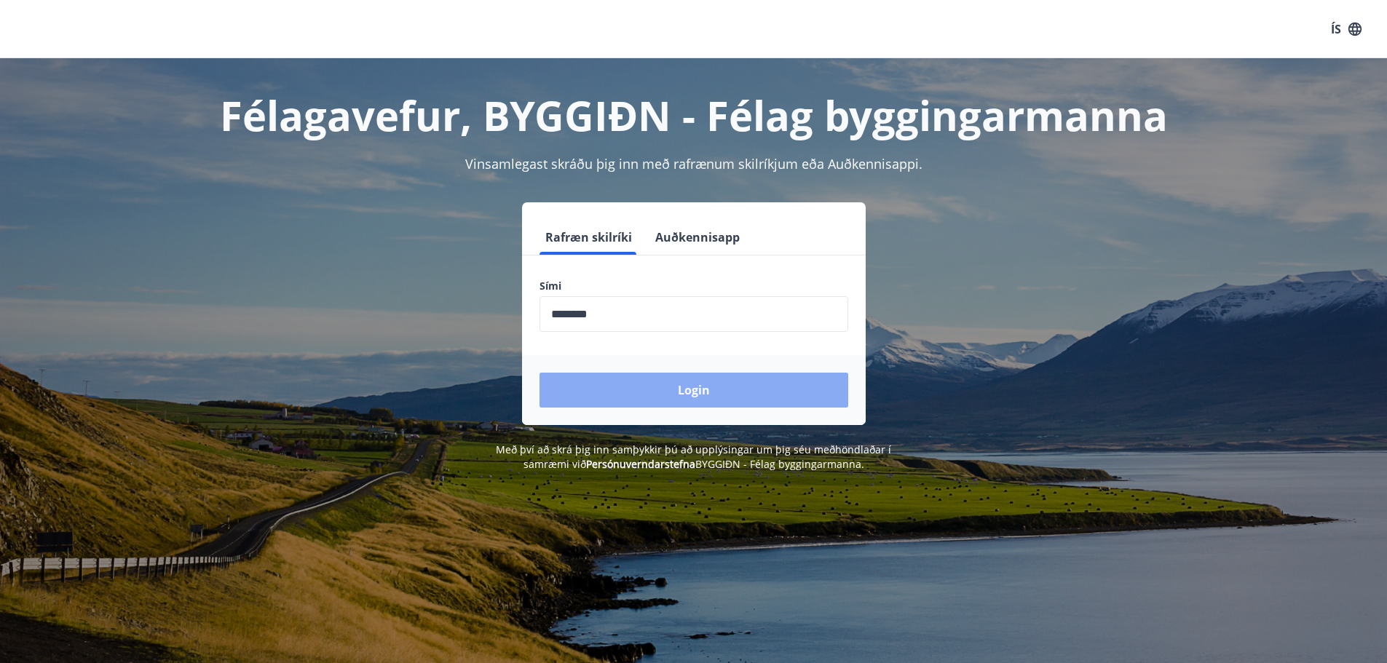 This screenshot has height=663, width=1387. I want to click on h1: Félagavefur, BYGGIÐN - Félag byggingarmanna, so click(694, 115).